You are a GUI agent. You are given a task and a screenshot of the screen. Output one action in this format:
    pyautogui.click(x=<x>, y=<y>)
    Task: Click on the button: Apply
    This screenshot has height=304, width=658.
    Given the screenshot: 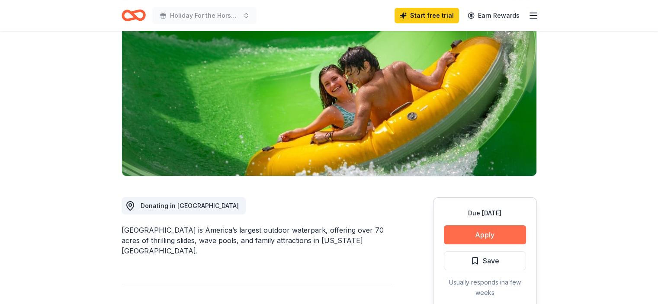 What is the action you would take?
    pyautogui.click(x=485, y=235)
    